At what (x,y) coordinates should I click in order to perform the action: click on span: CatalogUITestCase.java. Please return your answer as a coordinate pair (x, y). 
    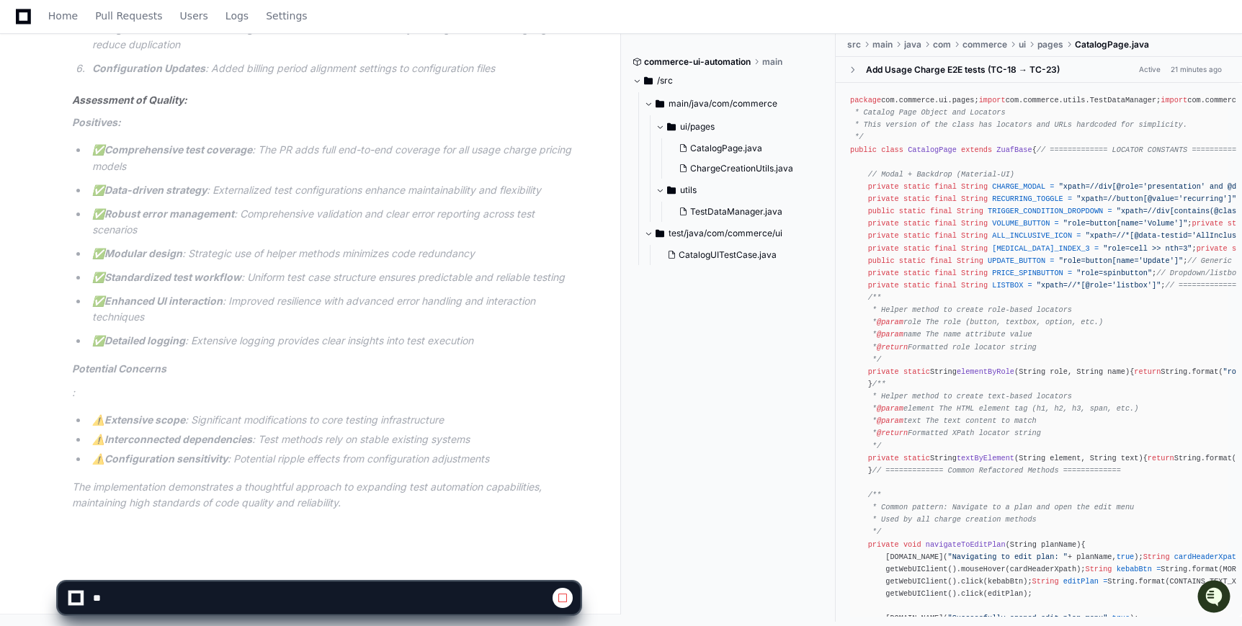
    Looking at the image, I should click on (728, 255).